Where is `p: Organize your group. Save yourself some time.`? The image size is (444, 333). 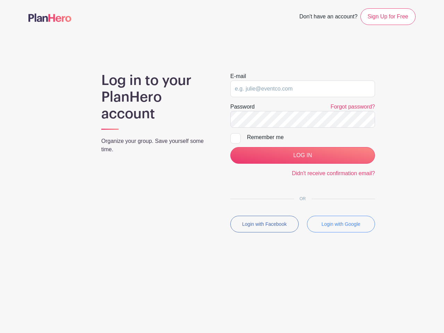
p: Organize your group. Save yourself some time. is located at coordinates (158, 145).